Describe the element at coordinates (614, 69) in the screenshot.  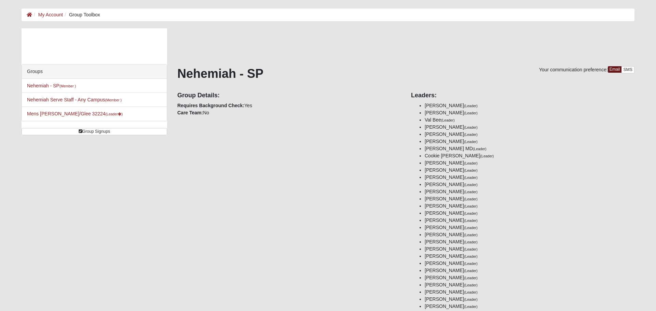
I see `a: Email` at that location.